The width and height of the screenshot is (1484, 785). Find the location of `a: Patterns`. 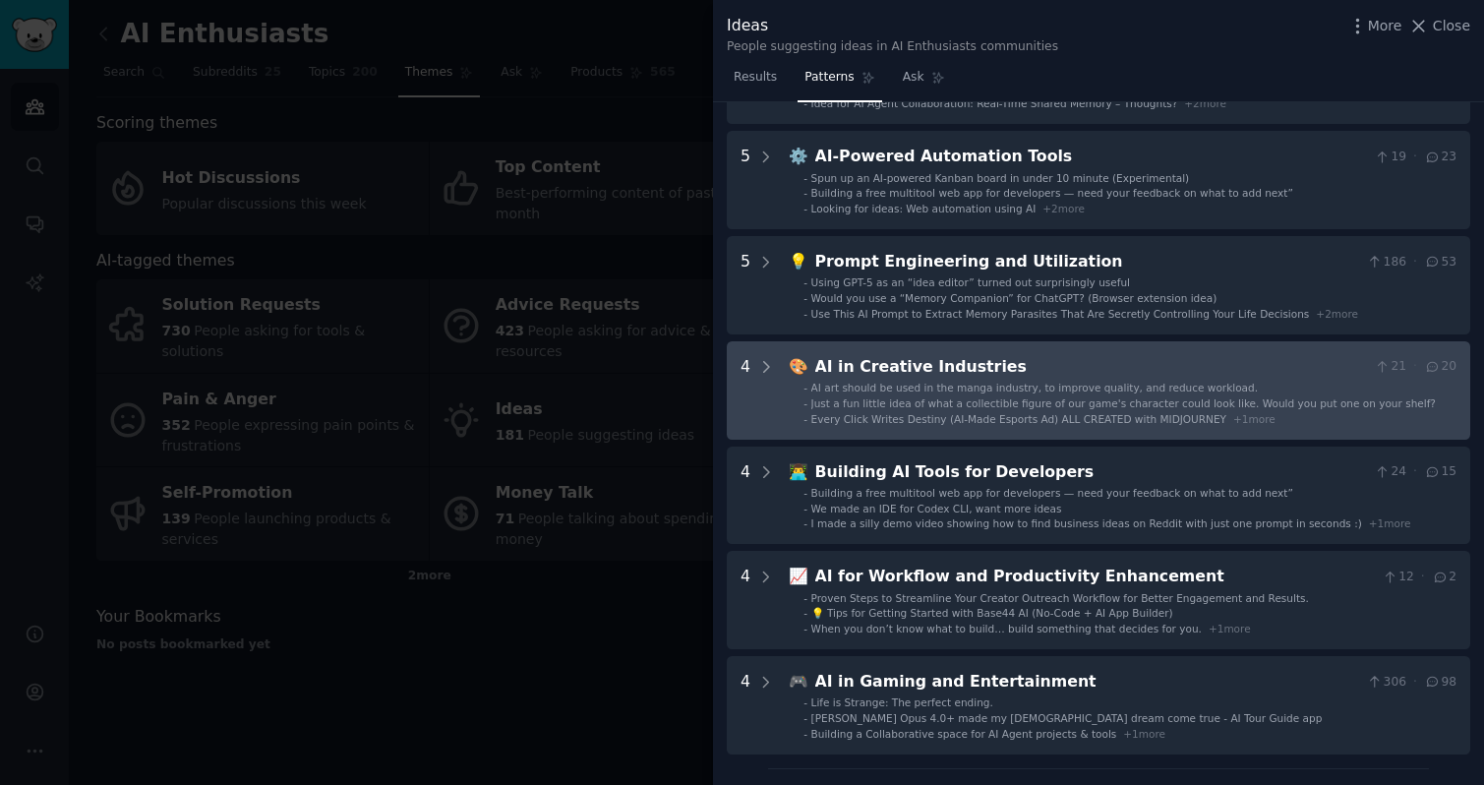

a: Patterns is located at coordinates (839, 82).